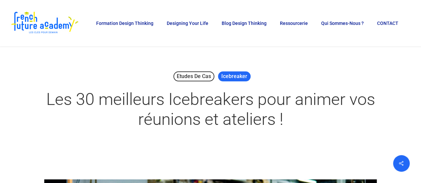  Describe the element at coordinates (234, 77) in the screenshot. I see `a: Icebreaker` at that location.